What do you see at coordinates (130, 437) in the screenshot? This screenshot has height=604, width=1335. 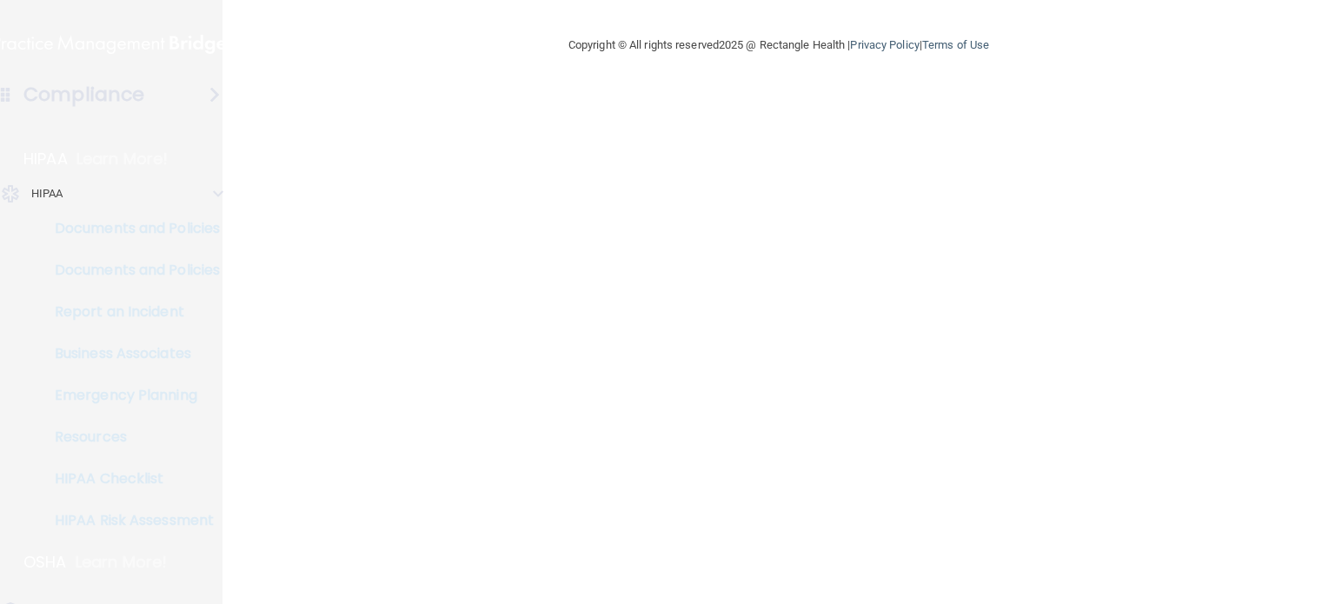 I see `p: Resources` at bounding box center [130, 437].